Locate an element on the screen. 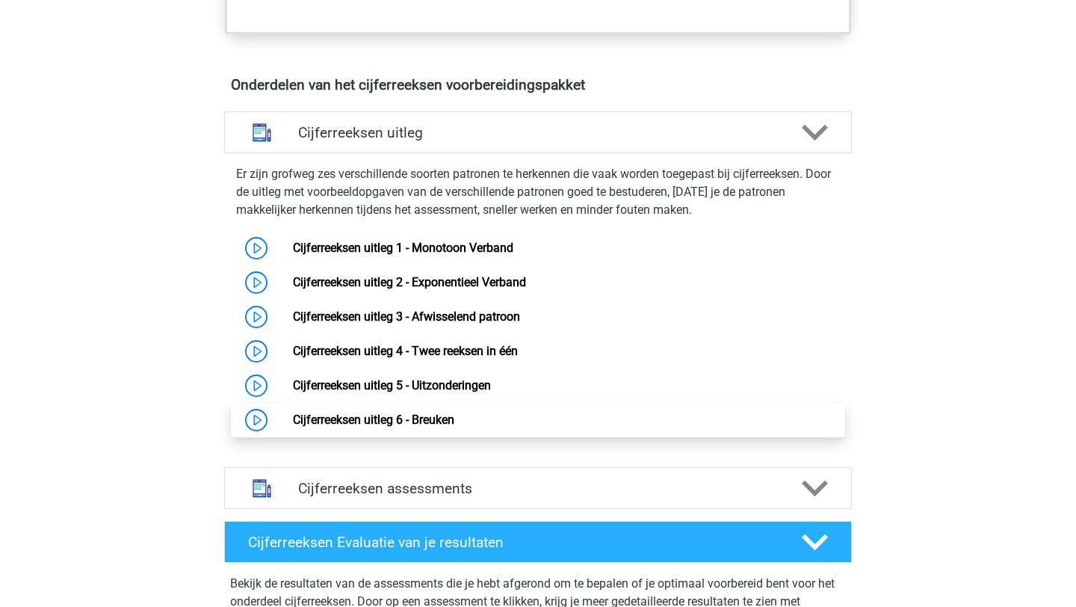 The width and height of the screenshot is (1076, 607). a: Cijferreeksen uitleg 1 - Monotoon Verband is located at coordinates (403, 247).